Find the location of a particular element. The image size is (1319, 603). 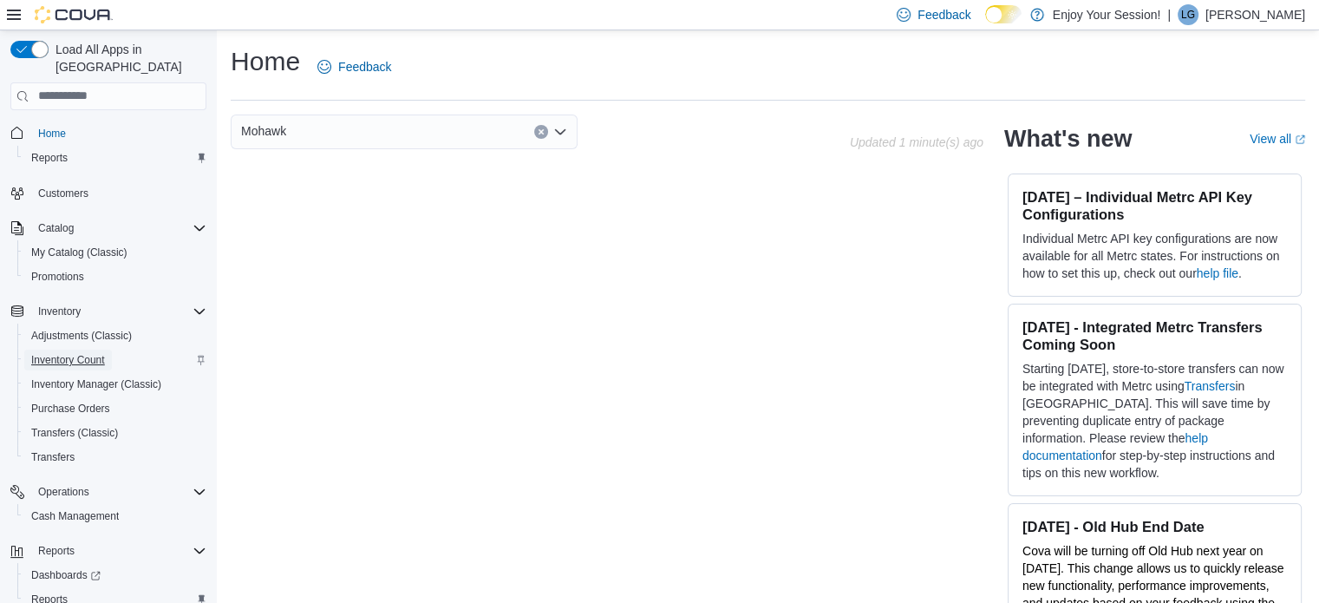

img: Cova is located at coordinates (74, 15).